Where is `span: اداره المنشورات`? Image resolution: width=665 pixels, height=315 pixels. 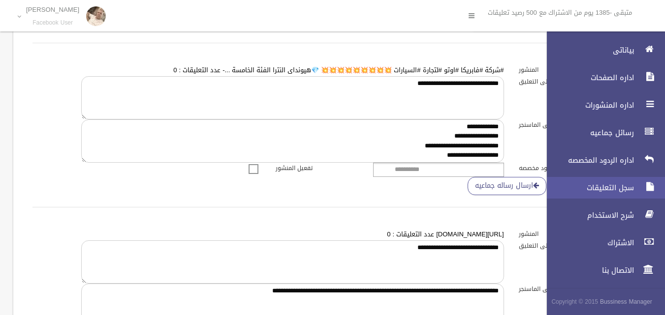 span: اداره المنشورات is located at coordinates (588, 105).